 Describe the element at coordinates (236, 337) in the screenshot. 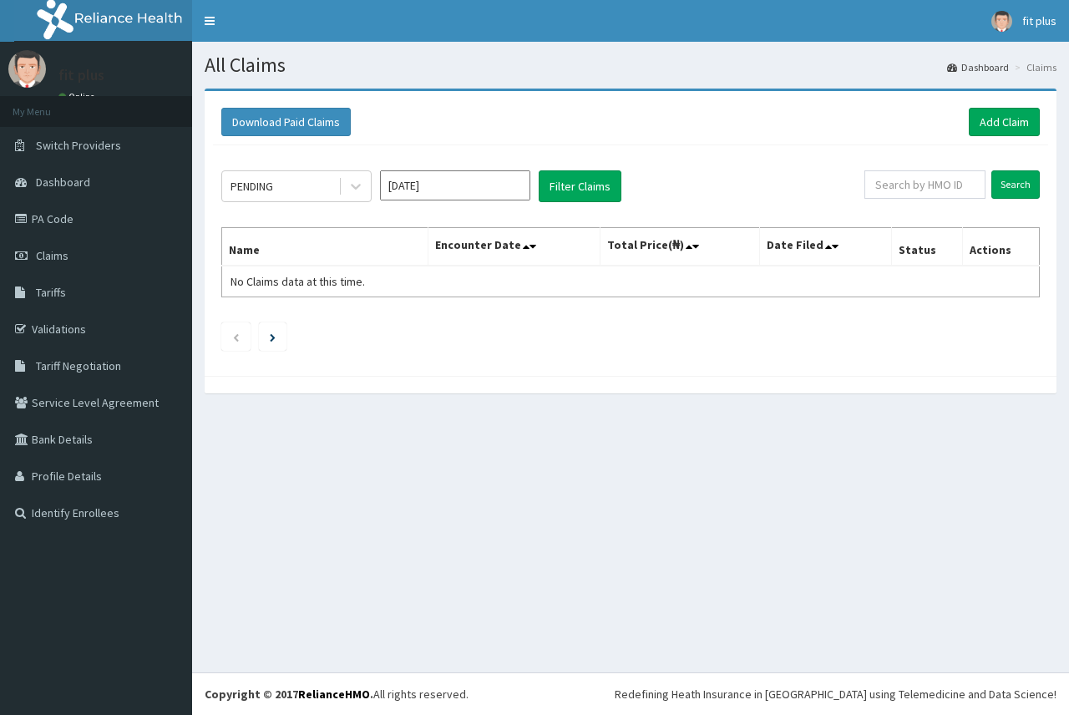

I see `a: Previous page` at that location.